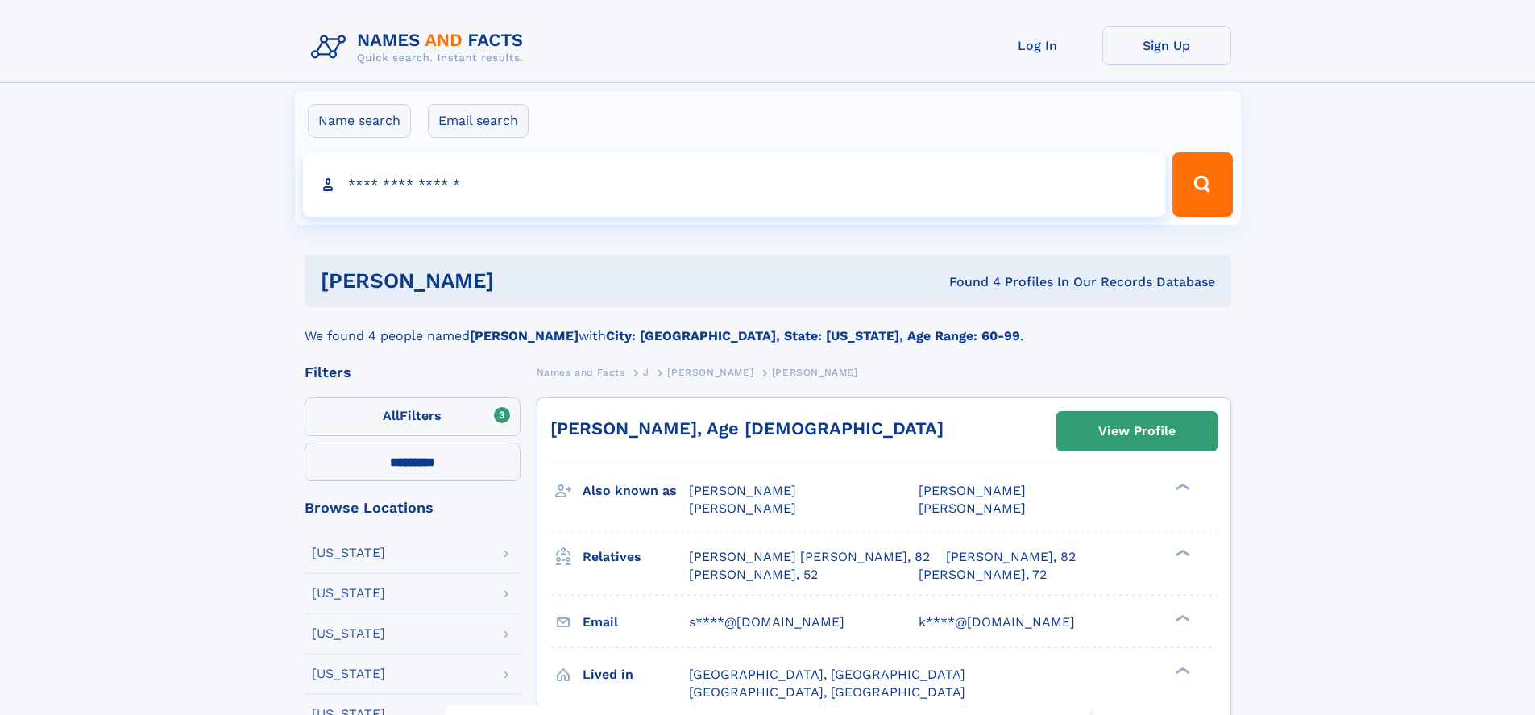 This screenshot has width=1535, height=715. What do you see at coordinates (636, 557) in the screenshot?
I see `h3: Relatives` at bounding box center [636, 557].